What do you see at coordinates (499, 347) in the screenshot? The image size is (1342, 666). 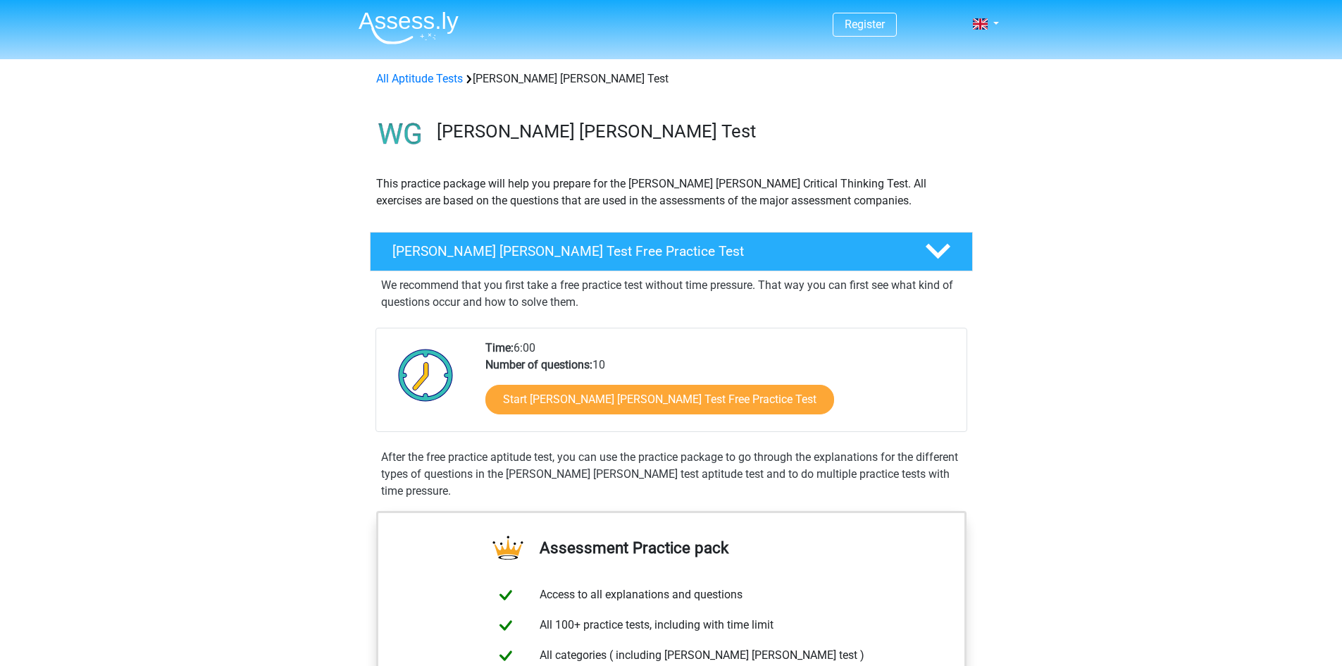 I see `b: Time:` at bounding box center [499, 347].